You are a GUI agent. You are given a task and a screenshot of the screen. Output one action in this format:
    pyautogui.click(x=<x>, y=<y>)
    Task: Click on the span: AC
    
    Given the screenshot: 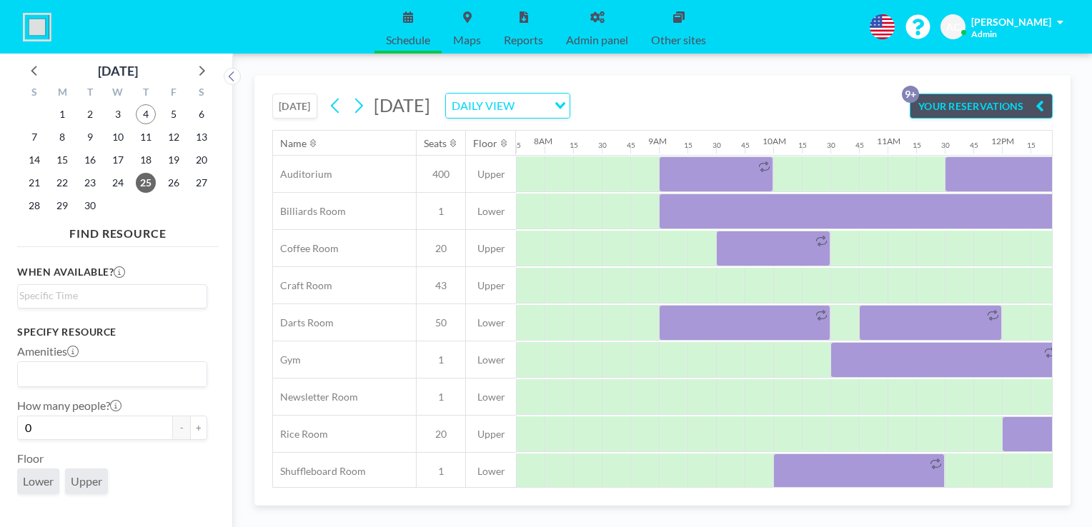 What is the action you would take?
    pyautogui.click(x=952, y=27)
    